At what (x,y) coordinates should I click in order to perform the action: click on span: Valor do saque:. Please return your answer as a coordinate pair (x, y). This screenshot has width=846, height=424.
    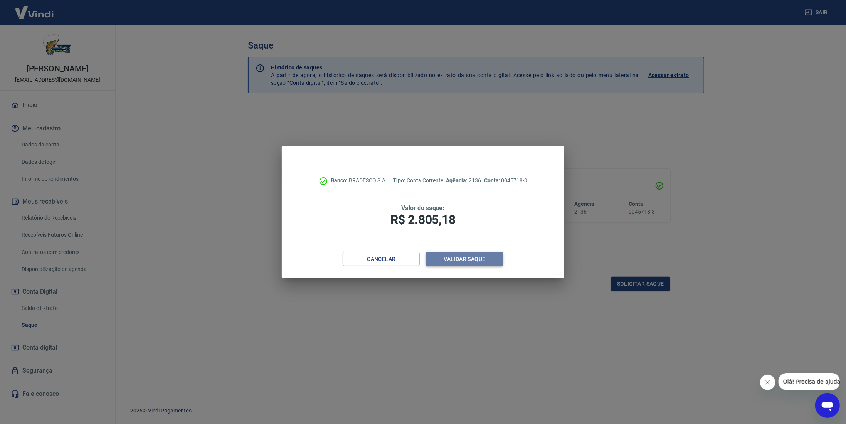
    Looking at the image, I should click on (423, 208).